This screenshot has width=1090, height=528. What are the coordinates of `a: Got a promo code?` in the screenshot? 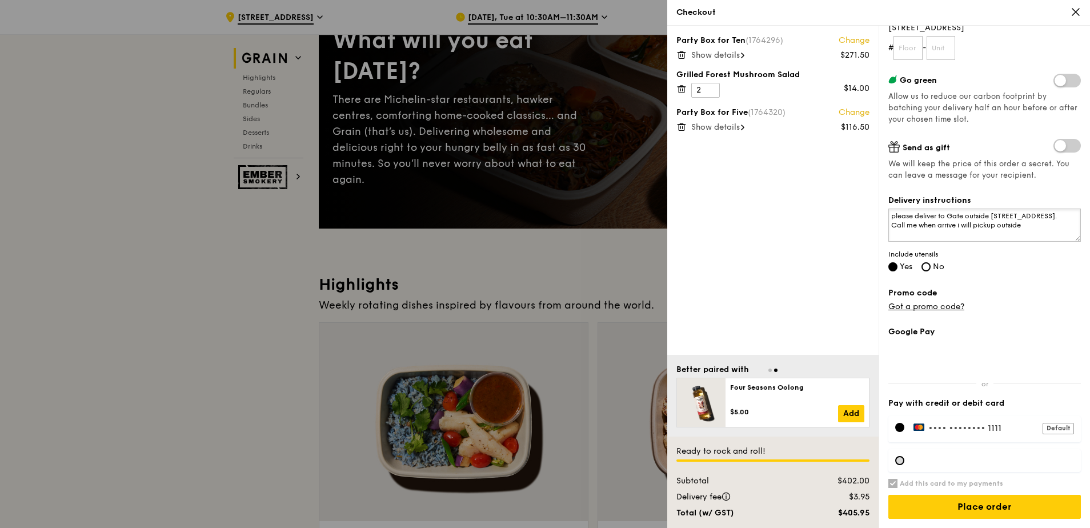 It's located at (926, 306).